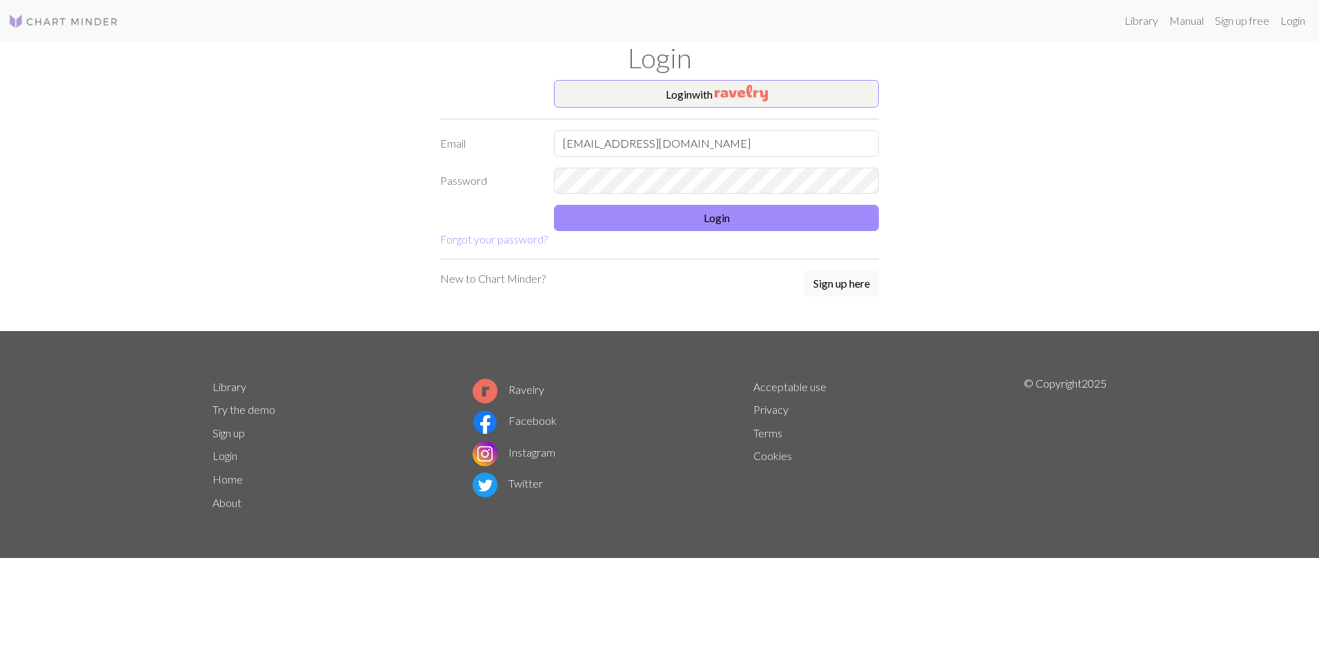 This screenshot has width=1319, height=658. What do you see at coordinates (508, 389) in the screenshot?
I see `a: Ravelry` at bounding box center [508, 389].